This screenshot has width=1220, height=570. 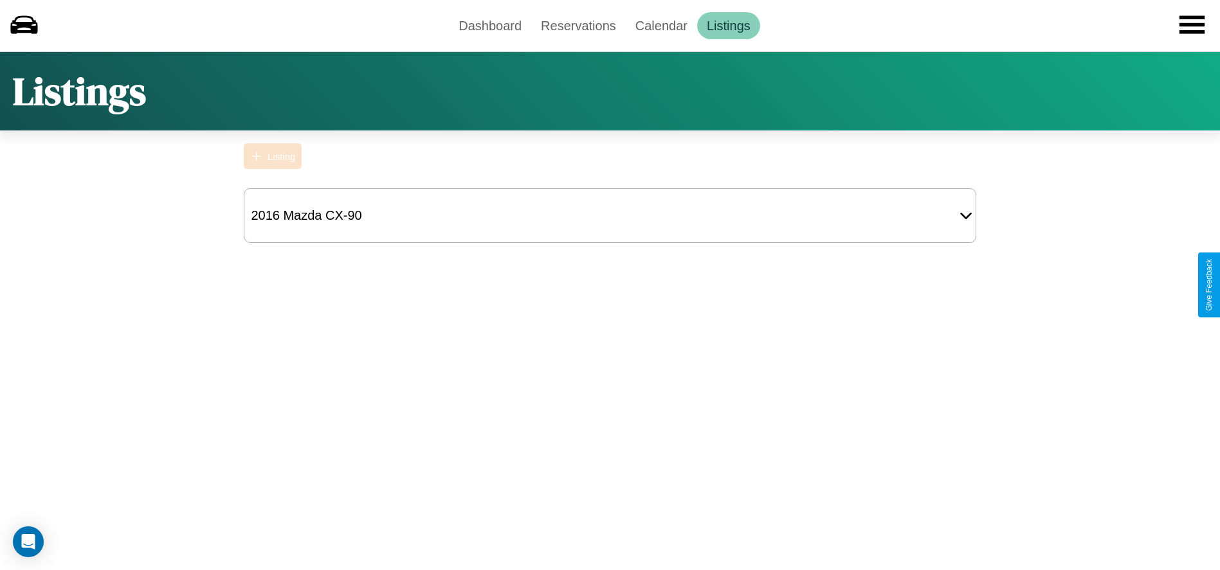 I want to click on a: Dashboard, so click(x=490, y=26).